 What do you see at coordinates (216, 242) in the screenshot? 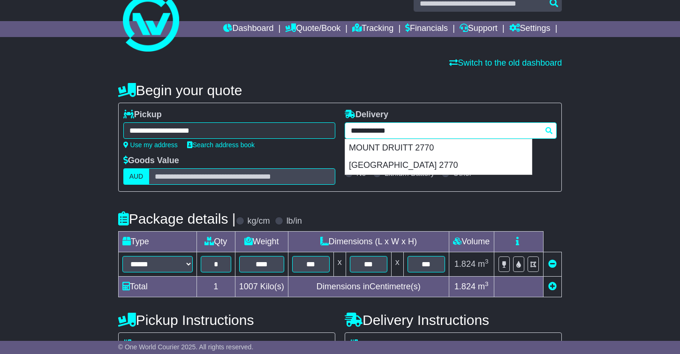
I see `td: Qty` at bounding box center [216, 242].